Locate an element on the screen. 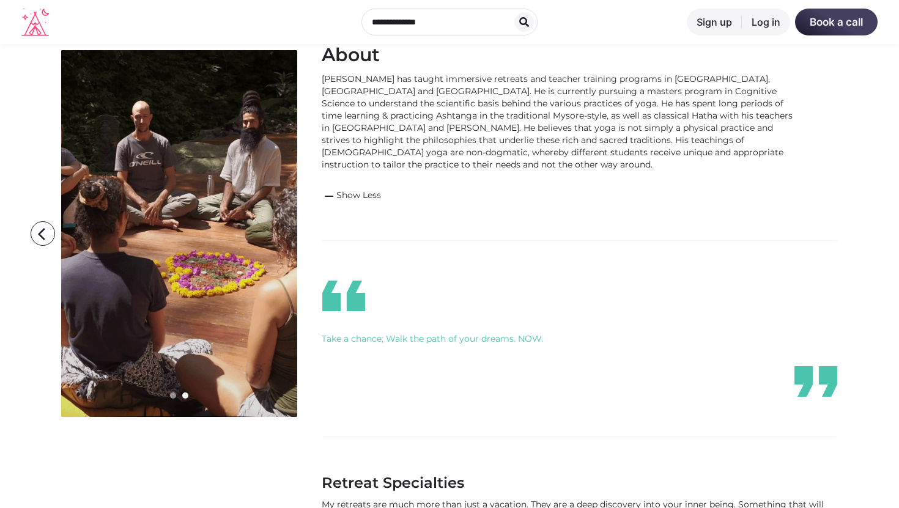 The width and height of the screenshot is (899, 508). a: Log in is located at coordinates (765, 22).